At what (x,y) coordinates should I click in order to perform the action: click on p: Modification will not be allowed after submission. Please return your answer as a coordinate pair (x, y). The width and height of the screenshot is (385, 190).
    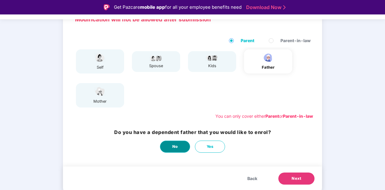
    Looking at the image, I should click on (193, 19).